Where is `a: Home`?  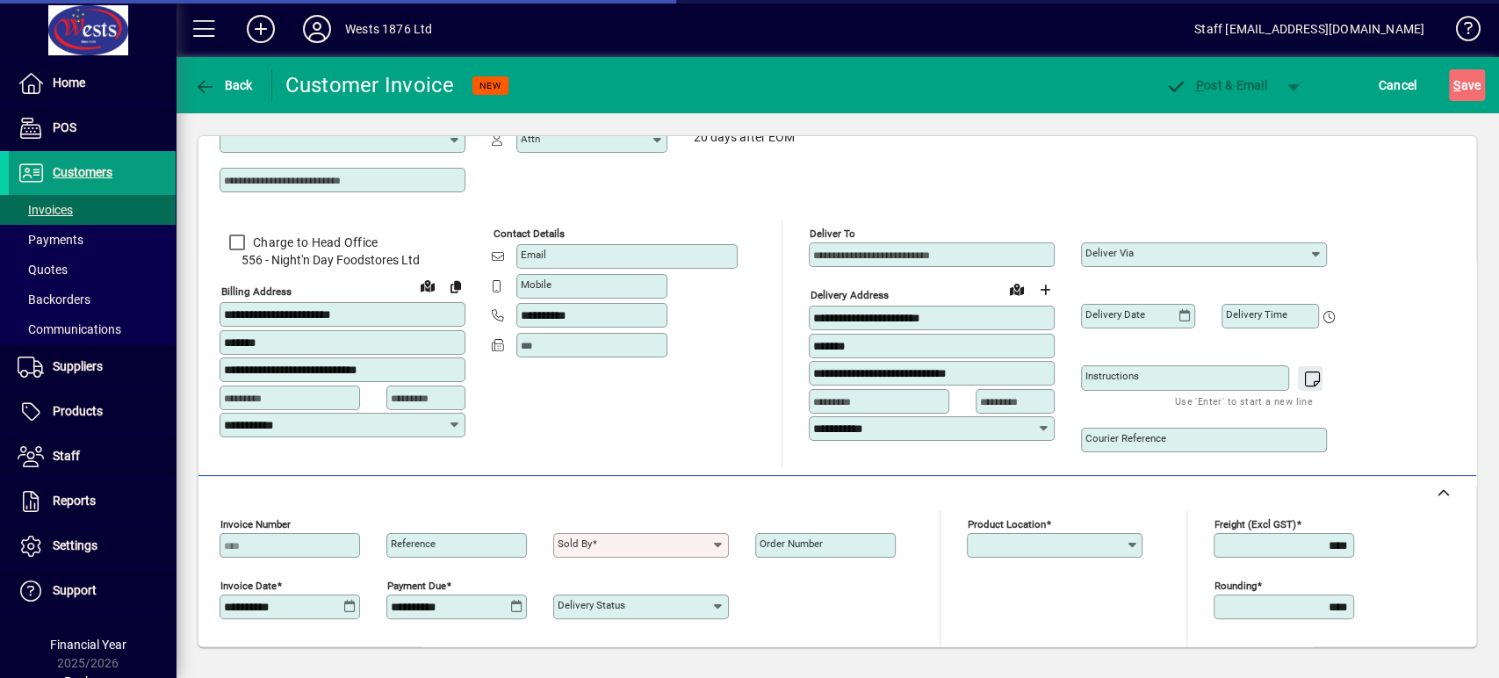 a: Home is located at coordinates (92, 83).